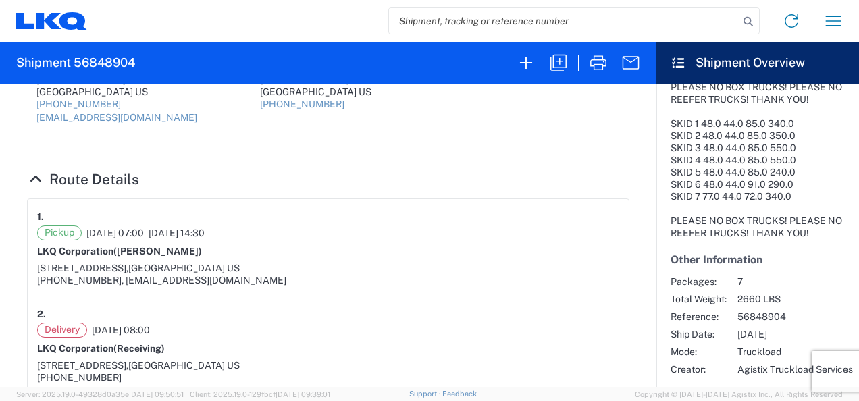 This screenshot has width=859, height=401. Describe the element at coordinates (698, 299) in the screenshot. I see `span: Total Weight:` at that location.